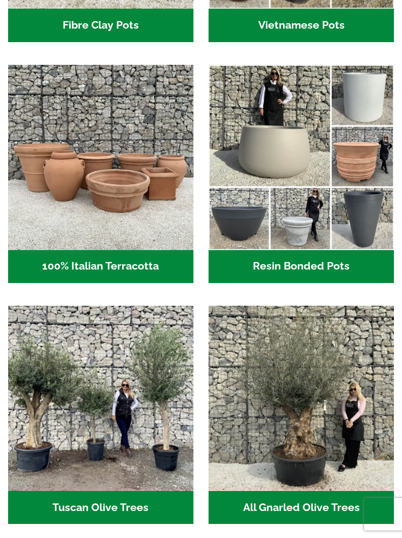  I want to click on a: Visit product category All Gnarled Olive Trees, so click(301, 415).